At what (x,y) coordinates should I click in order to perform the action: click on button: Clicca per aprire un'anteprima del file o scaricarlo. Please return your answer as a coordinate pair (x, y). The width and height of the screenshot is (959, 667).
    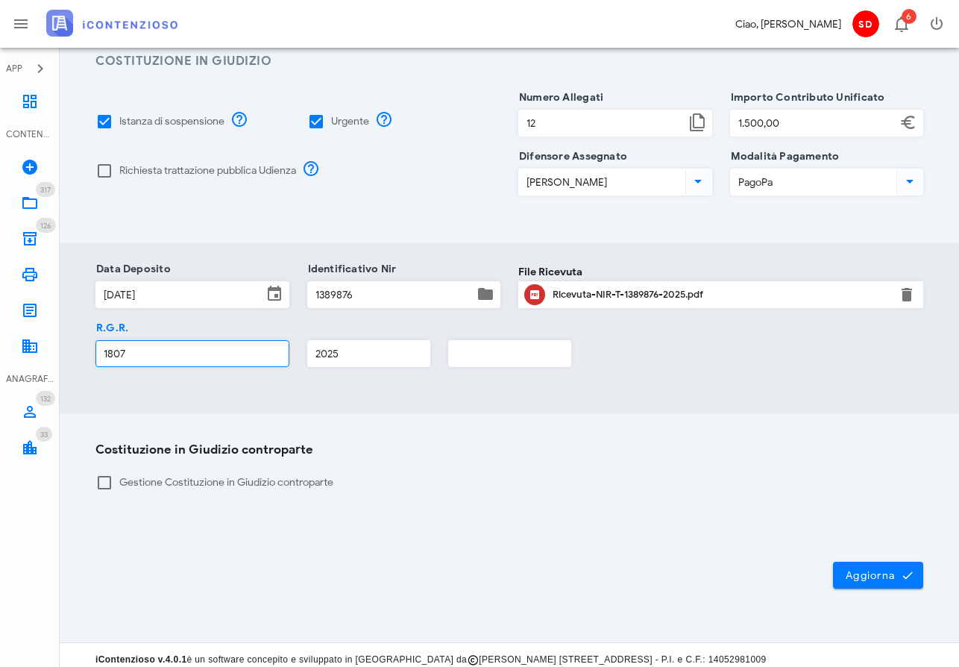
    Looking at the image, I should click on (535, 295).